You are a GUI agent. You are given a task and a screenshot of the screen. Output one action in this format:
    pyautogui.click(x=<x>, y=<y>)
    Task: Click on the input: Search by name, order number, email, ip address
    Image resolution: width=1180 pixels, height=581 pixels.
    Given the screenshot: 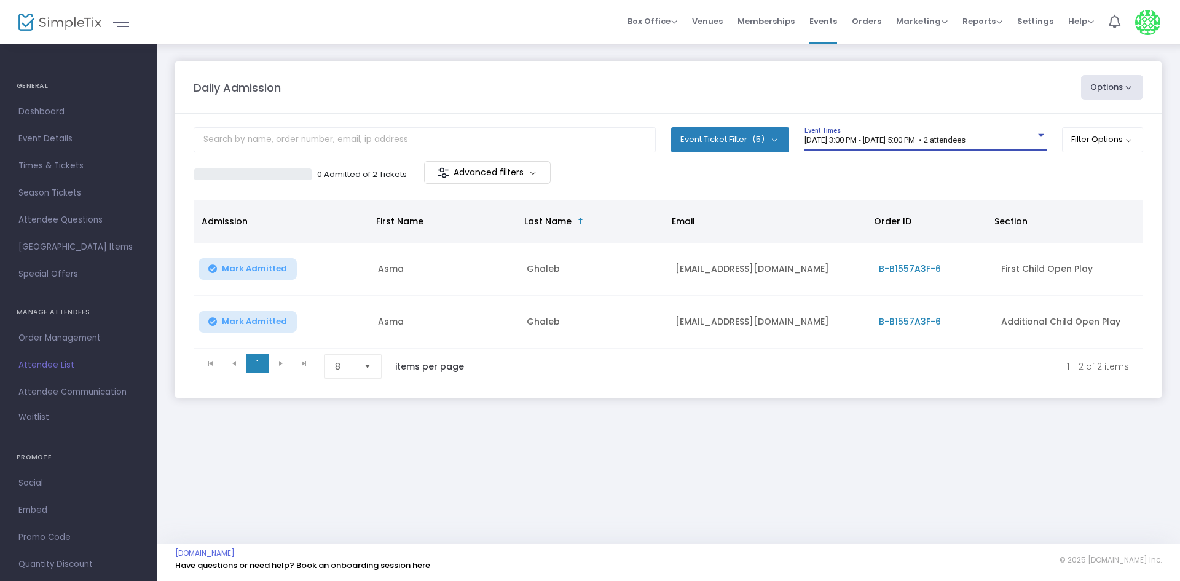 What is the action you would take?
    pyautogui.click(x=425, y=140)
    